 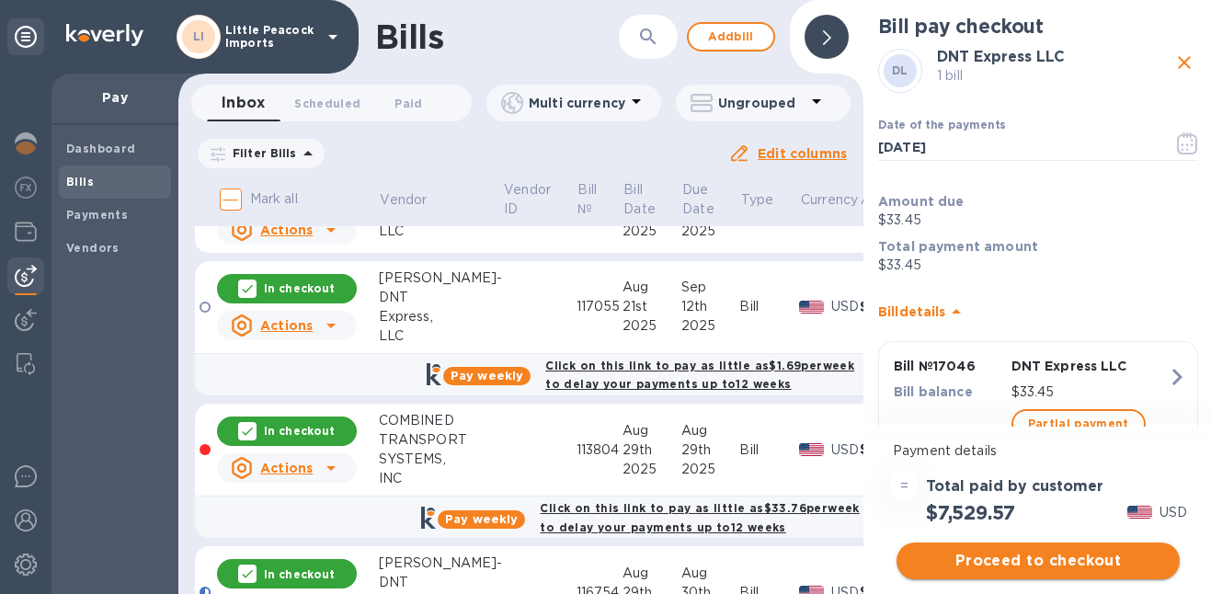 What do you see at coordinates (599, 200) in the screenshot?
I see `span: Bill №` at bounding box center [599, 200].